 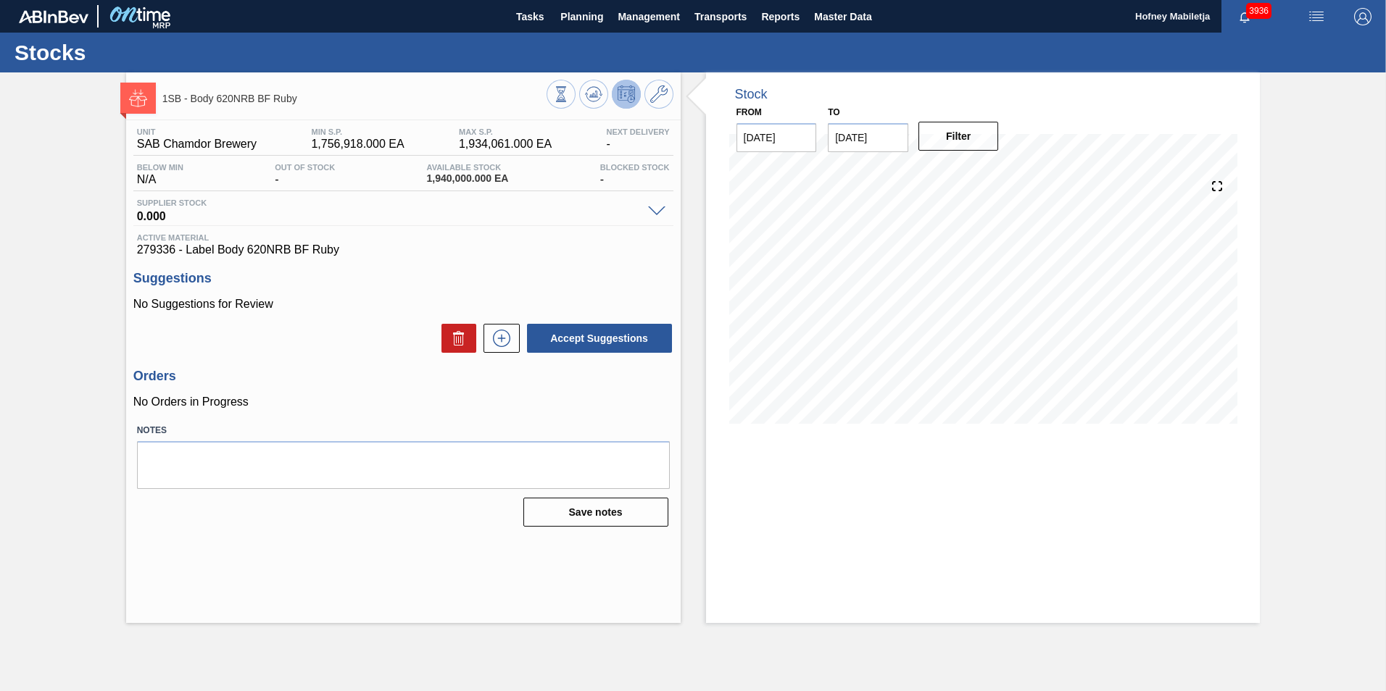 I want to click on button: Go to Master Data / General, so click(x=659, y=94).